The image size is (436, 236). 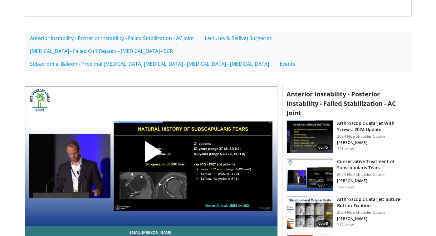 I want to click on video-js: Video Player, so click(x=152, y=154).